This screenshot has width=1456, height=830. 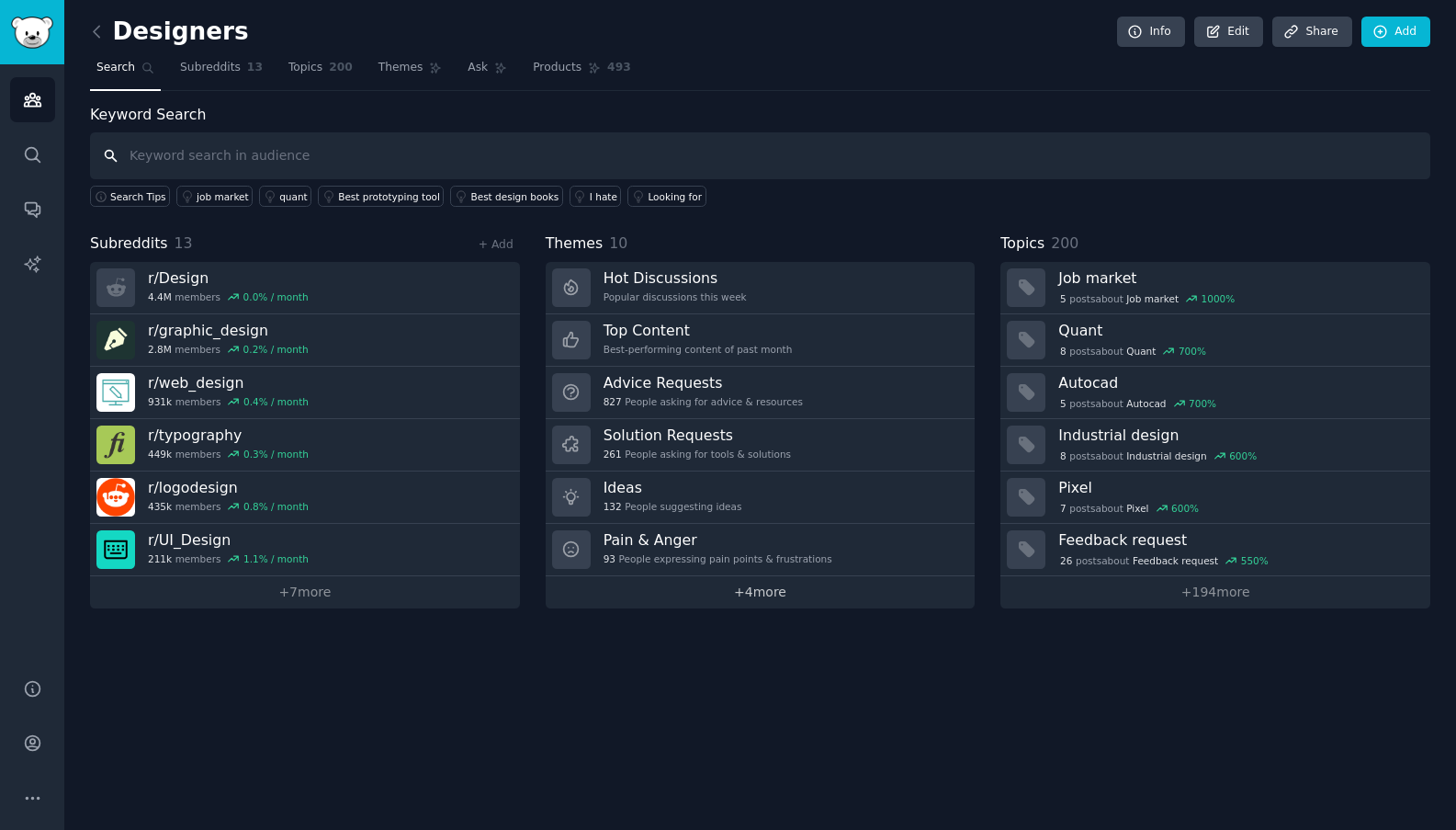 I want to click on a: Advice Requests827People asking for advice & resources, so click(x=760, y=393).